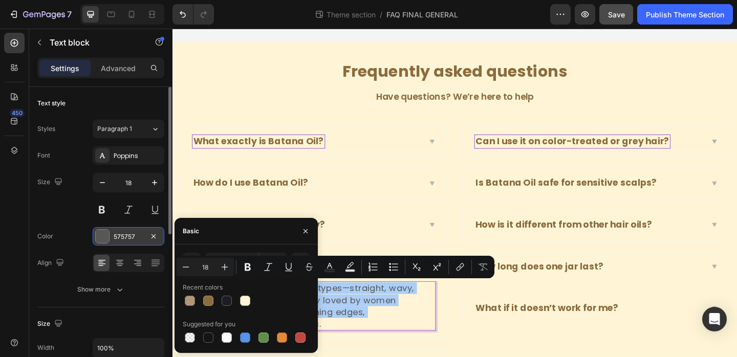 This screenshot has width=737, height=357. What do you see at coordinates (101, 290) in the screenshot?
I see `div: Show more` at bounding box center [101, 290].